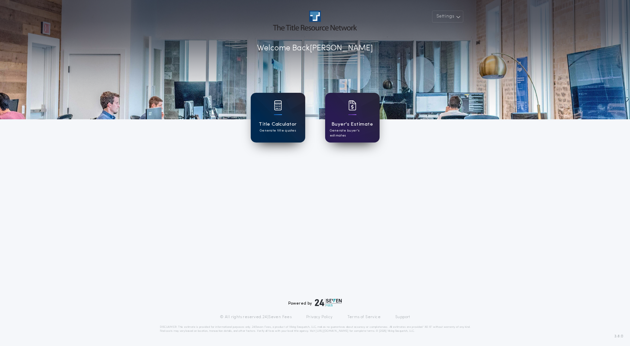 This screenshot has height=346, width=630. I want to click on img: logo, so click(328, 303).